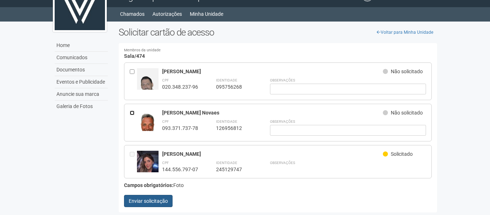  What do you see at coordinates (81, 82) in the screenshot?
I see `a: Eventos e Publicidade` at bounding box center [81, 82].